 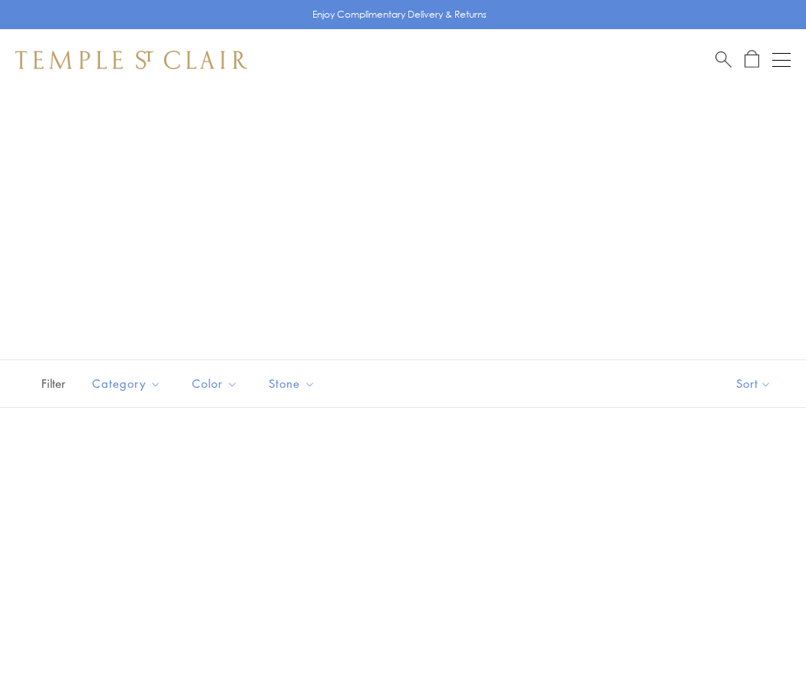 What do you see at coordinates (131, 60) in the screenshot?
I see `img: Temple St. Clair` at bounding box center [131, 60].